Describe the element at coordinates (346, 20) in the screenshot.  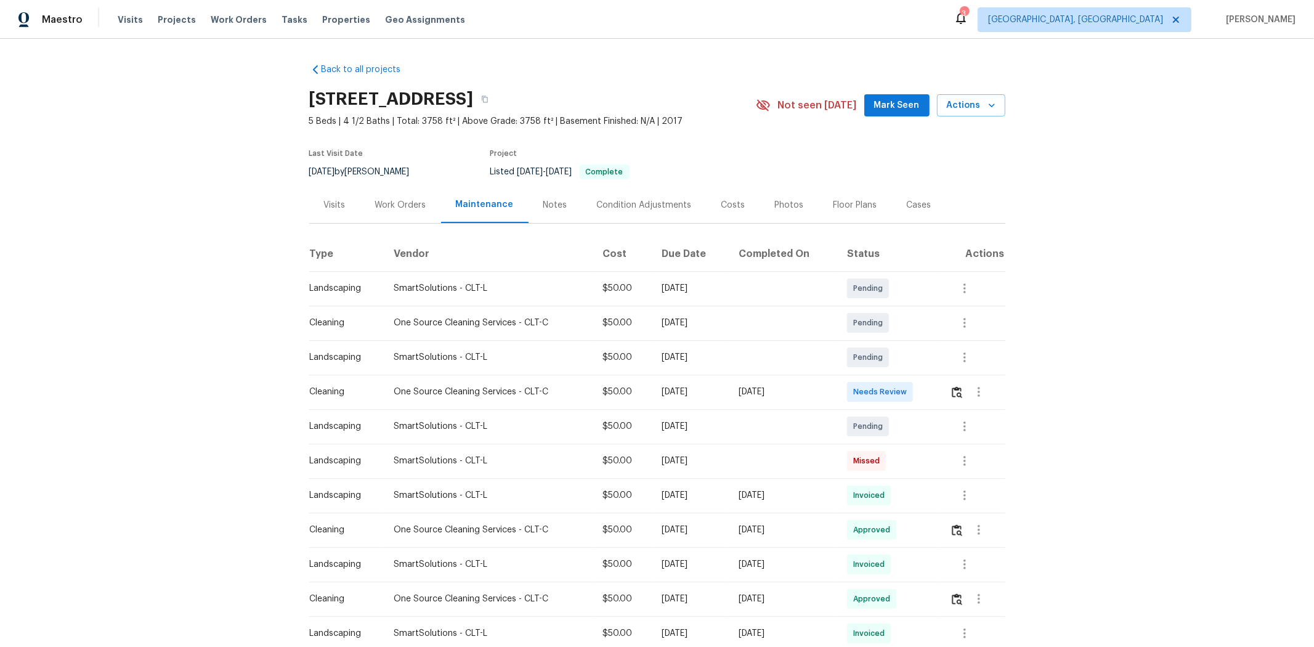
I see `span: Properties` at that location.